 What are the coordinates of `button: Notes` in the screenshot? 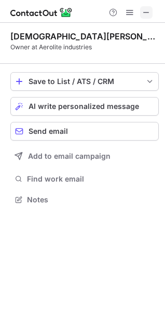 It's located at (85, 200).